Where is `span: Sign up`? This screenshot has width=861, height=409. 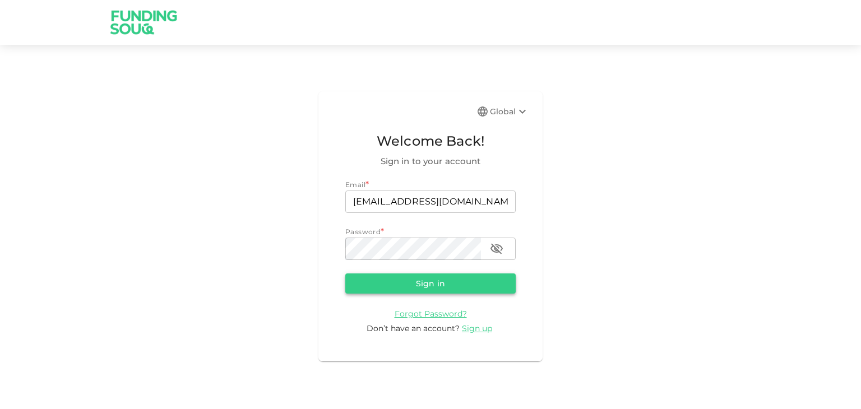 span: Sign up is located at coordinates (477, 329).